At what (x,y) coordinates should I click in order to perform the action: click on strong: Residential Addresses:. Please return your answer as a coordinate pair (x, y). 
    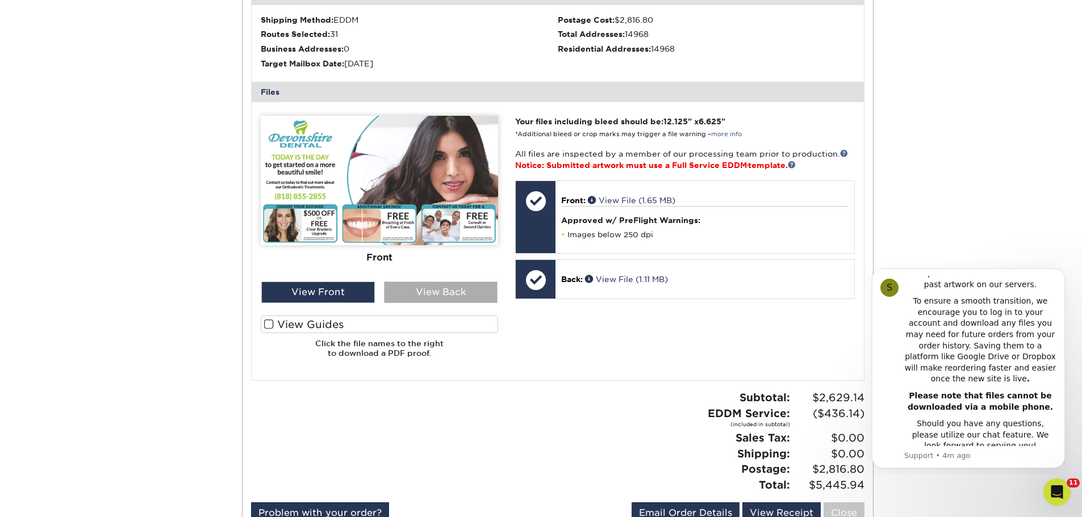
    Looking at the image, I should click on (604, 49).